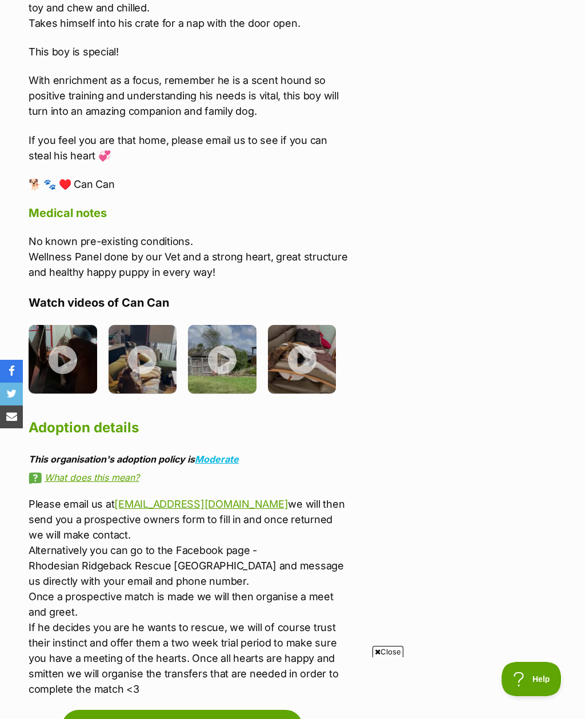 This screenshot has height=719, width=585. Describe the element at coordinates (188, 213) in the screenshot. I see `h4: Medical notes` at that location.